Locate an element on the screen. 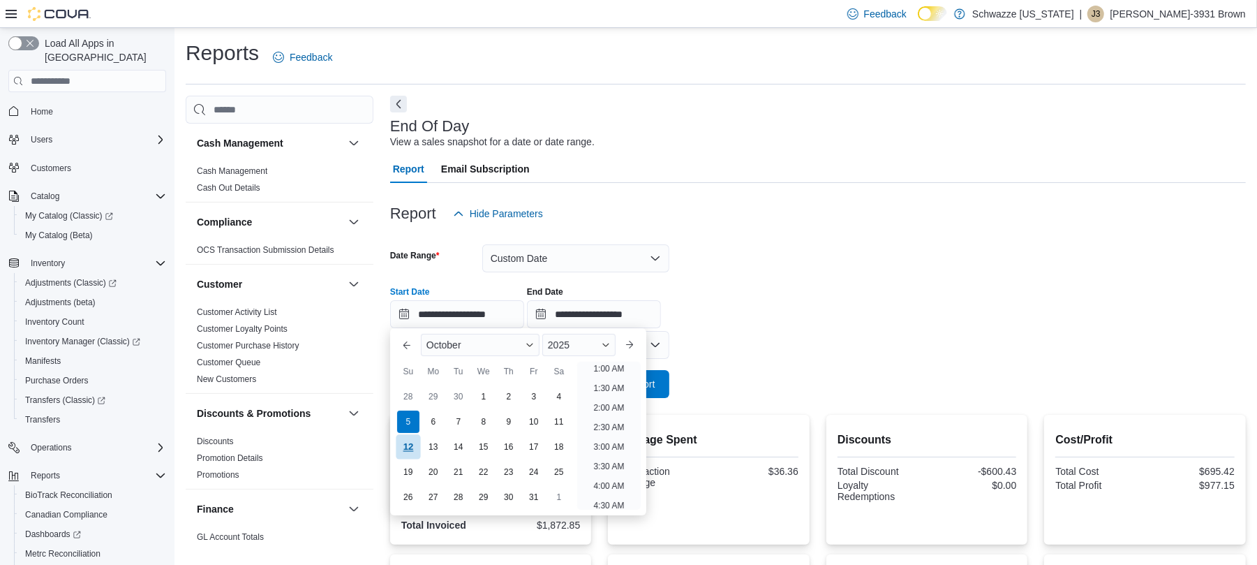 The width and height of the screenshot is (1257, 565). div: day-23 is located at coordinates (509, 472).